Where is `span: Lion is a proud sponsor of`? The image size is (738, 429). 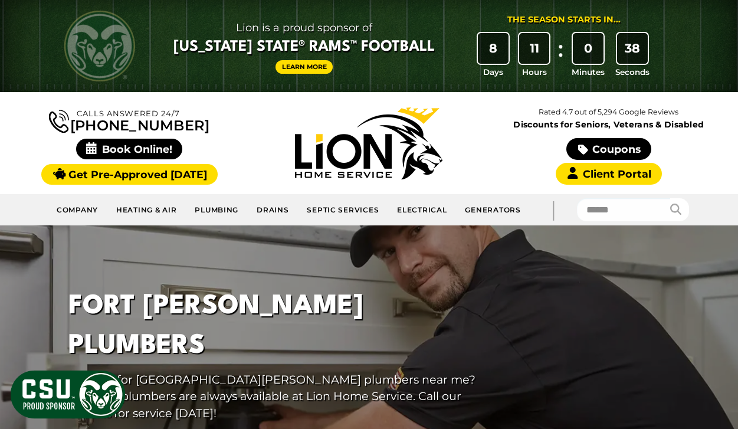 span: Lion is a proud sponsor of is located at coordinates (304, 28).